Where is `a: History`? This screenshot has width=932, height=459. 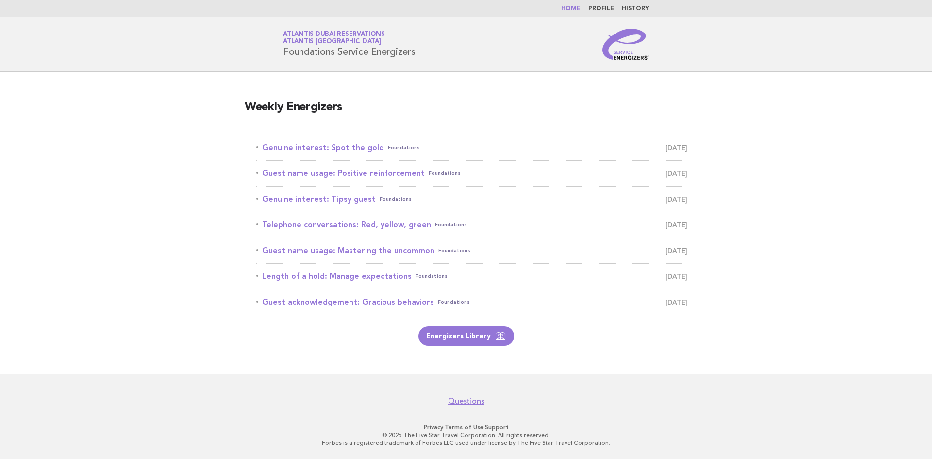 a: History is located at coordinates (635, 9).